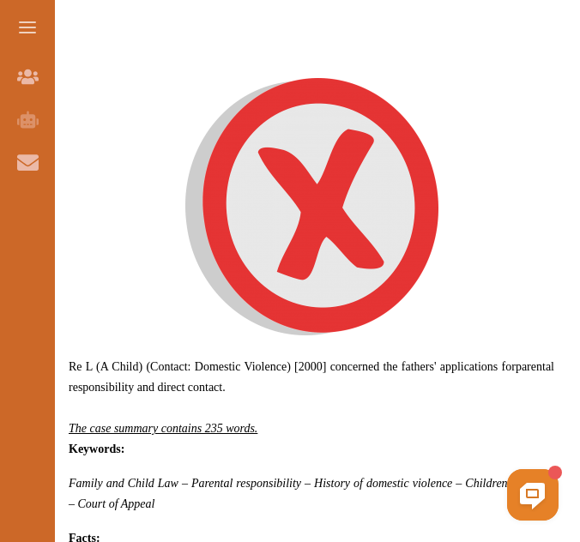  I want to click on span: Re L (A Child) (Contact: Domestic Violence) [2000] concerned the fathers' applications for, so click(311, 376).